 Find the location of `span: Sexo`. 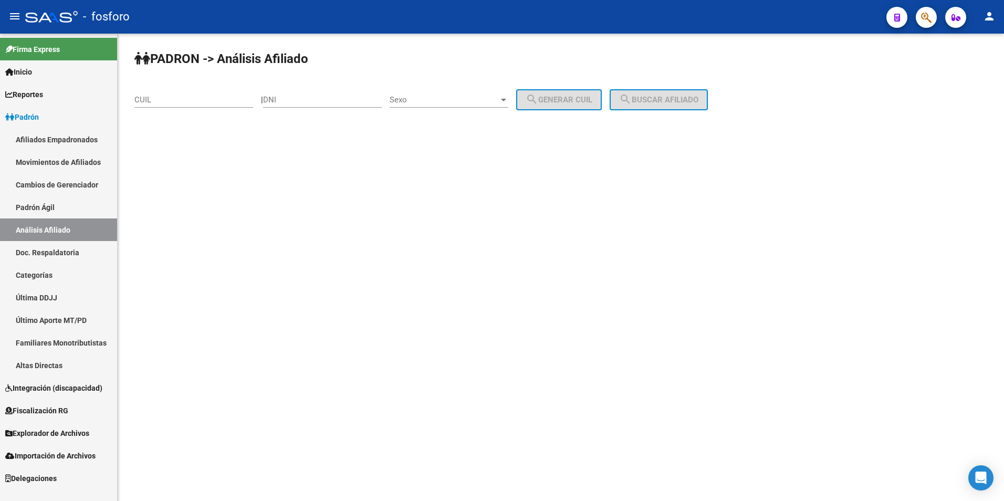

span: Sexo is located at coordinates (444, 100).